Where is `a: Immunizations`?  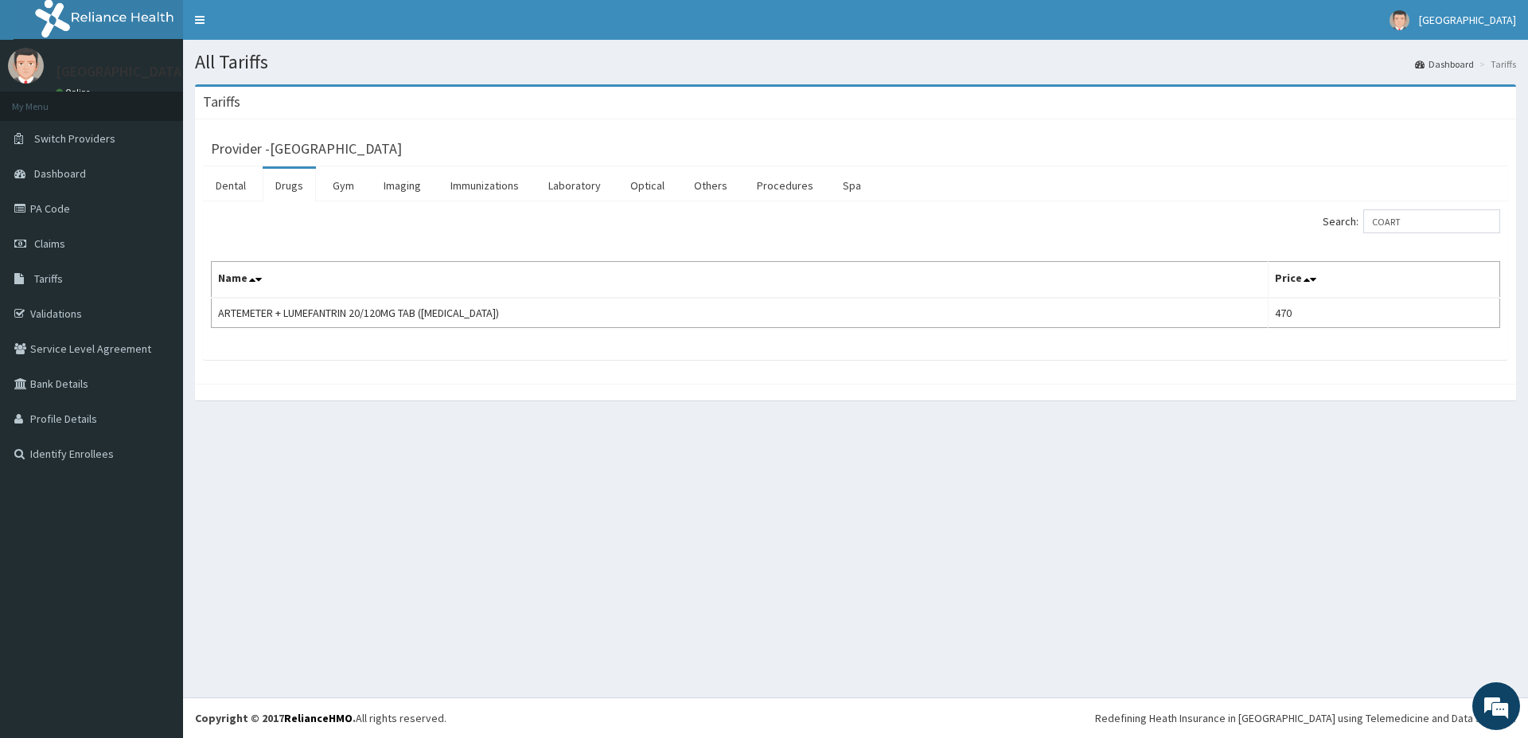
a: Immunizations is located at coordinates (485, 185).